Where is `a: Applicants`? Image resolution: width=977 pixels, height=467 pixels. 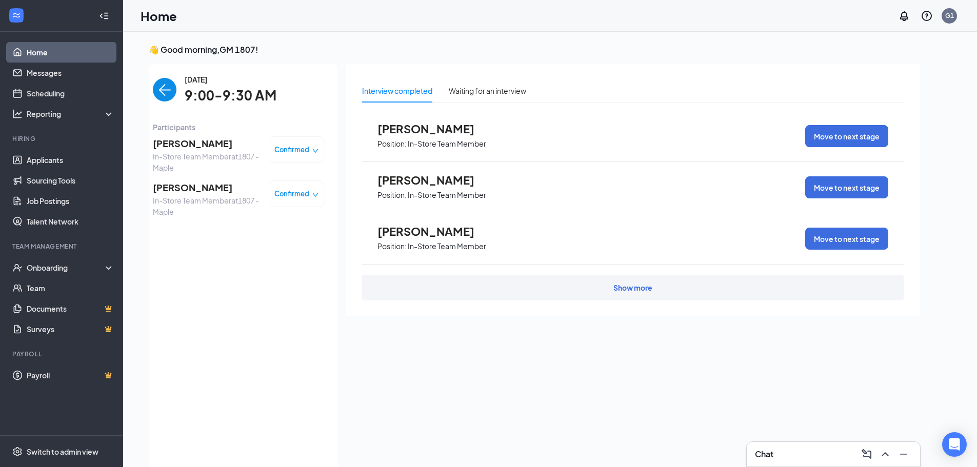
a: Applicants is located at coordinates (70, 160).